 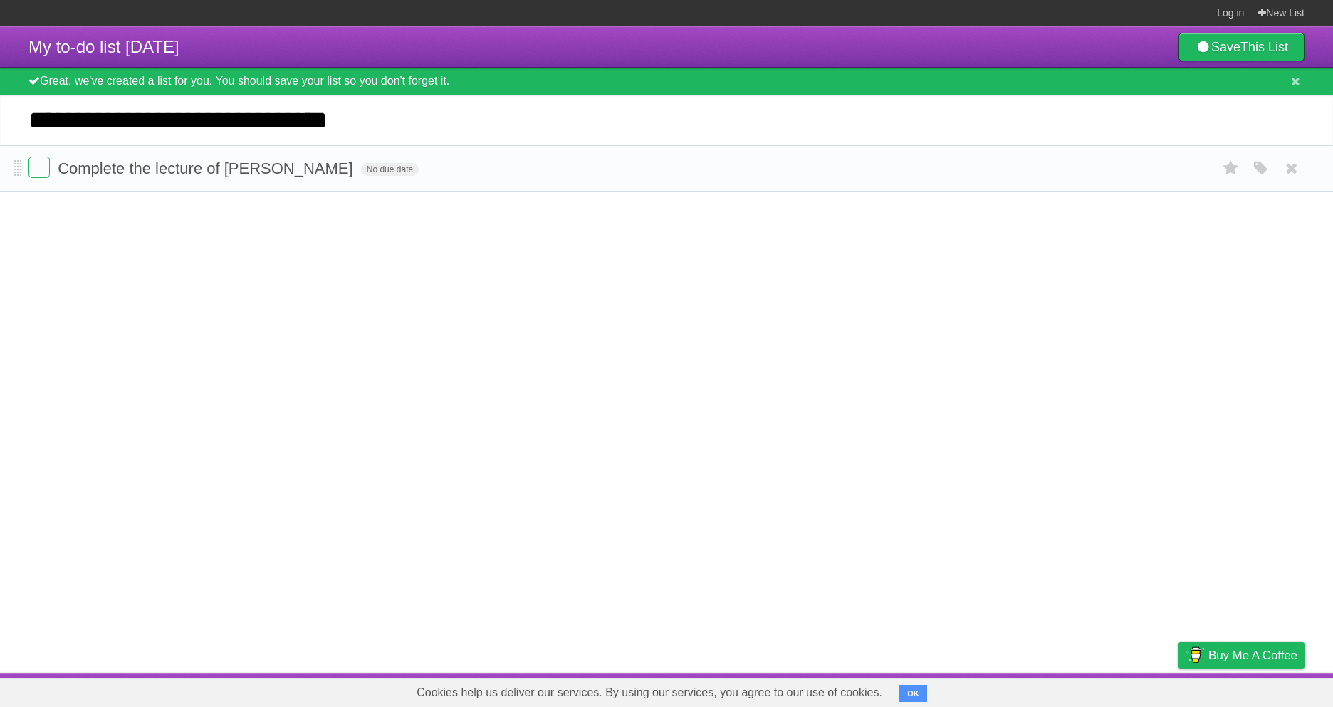 I want to click on label: Star task, so click(x=1231, y=168).